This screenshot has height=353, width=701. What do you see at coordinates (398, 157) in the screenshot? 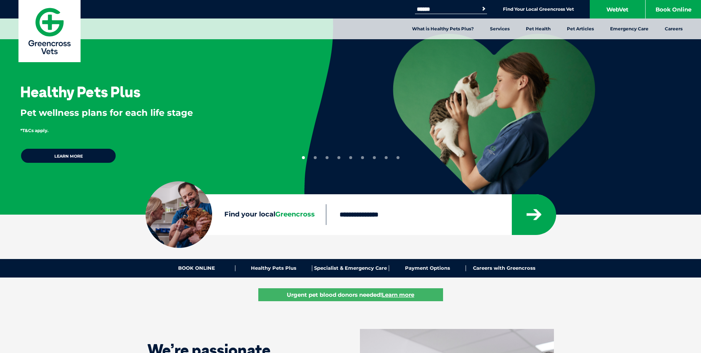
I see `button: 9 of 9` at bounding box center [398, 157].